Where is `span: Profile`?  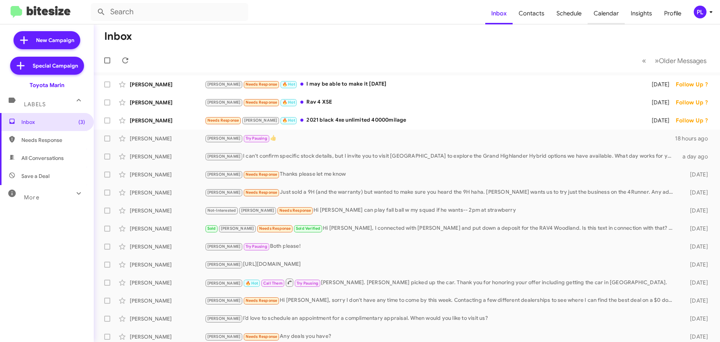 span: Profile is located at coordinates (673, 14).